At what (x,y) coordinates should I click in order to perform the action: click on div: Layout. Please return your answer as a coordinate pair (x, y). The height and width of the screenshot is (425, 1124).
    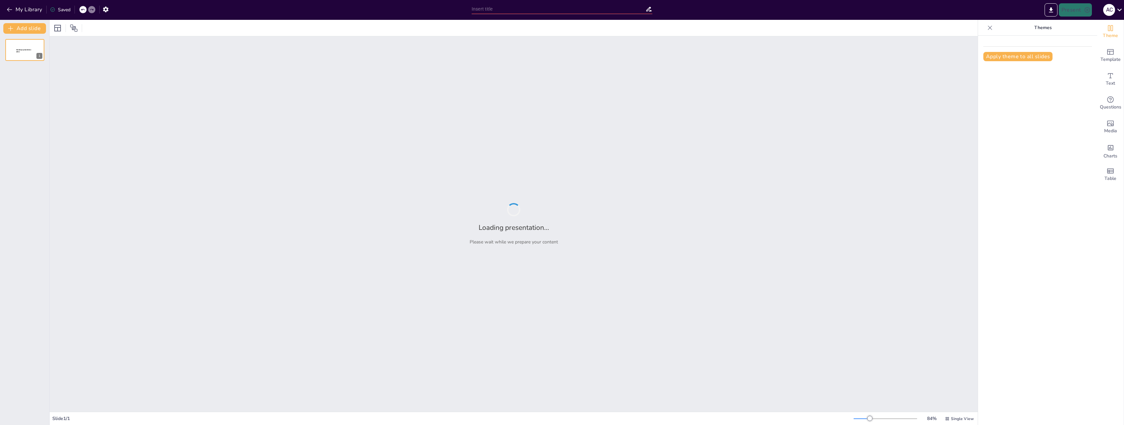
    Looking at the image, I should click on (58, 28).